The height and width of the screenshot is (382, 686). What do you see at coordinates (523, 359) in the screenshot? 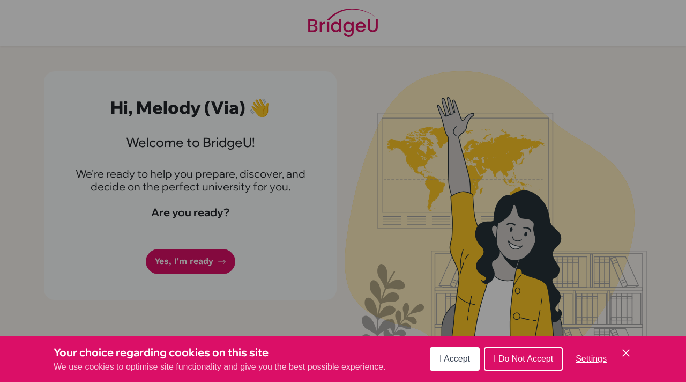
I see `button: I Do Not Accept` at bounding box center [523, 359].